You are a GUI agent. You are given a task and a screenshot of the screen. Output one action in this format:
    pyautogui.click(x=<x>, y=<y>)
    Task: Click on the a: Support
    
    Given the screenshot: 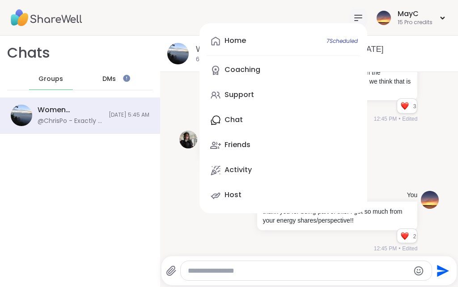 What is the action you would take?
    pyautogui.click(x=283, y=95)
    